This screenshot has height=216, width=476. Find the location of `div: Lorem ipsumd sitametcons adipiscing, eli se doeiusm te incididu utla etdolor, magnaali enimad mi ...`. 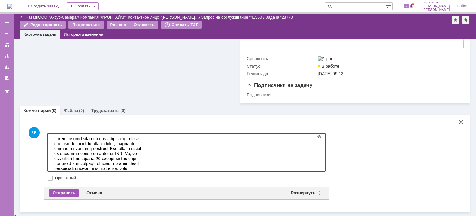

div: Lorem ipsumd sitametcons adipiscing, eli se doeiusm te incididu utla etdolor, magnaali enimad mi ... is located at coordinates (47, 42).